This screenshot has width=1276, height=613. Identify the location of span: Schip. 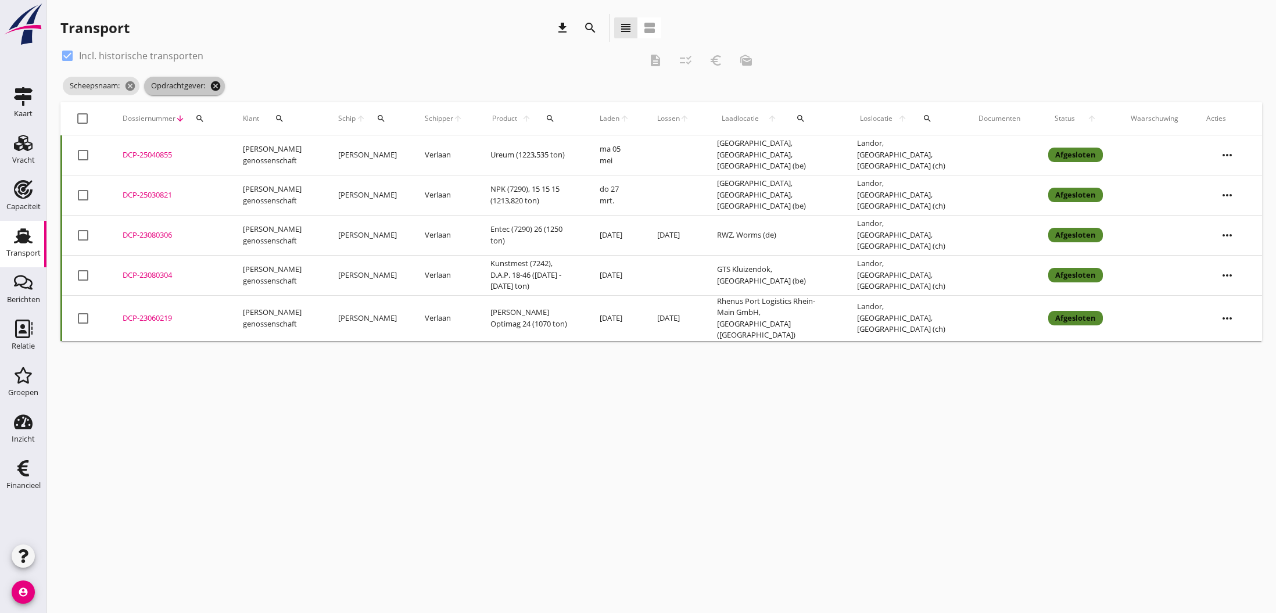
(347, 118).